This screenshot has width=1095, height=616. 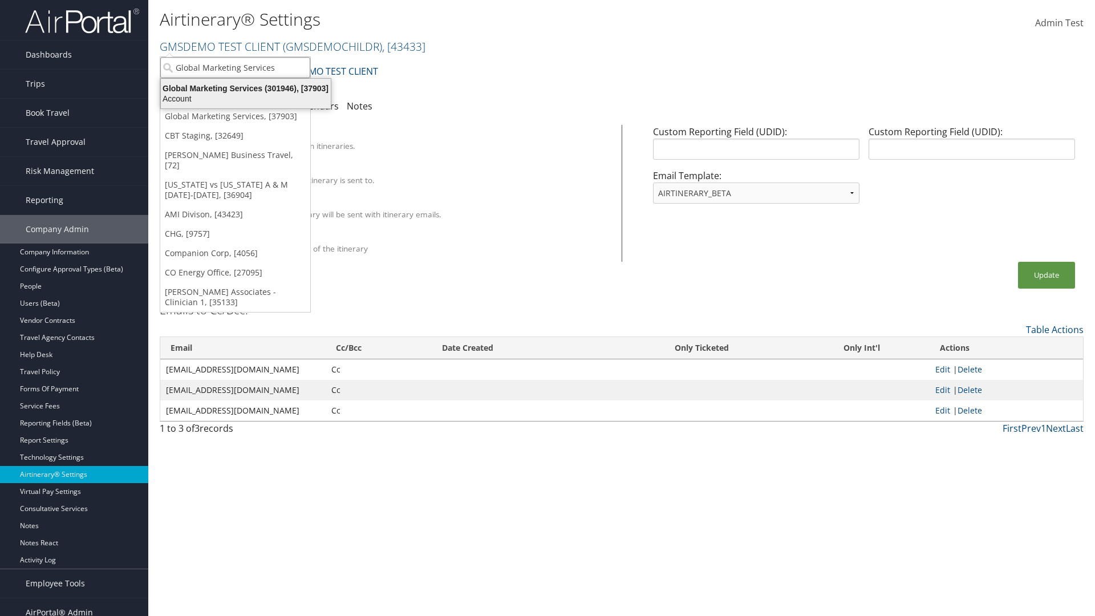 What do you see at coordinates (333, 46) in the screenshot?
I see `span: ( GMSDEMOCHILDR )` at bounding box center [333, 46].